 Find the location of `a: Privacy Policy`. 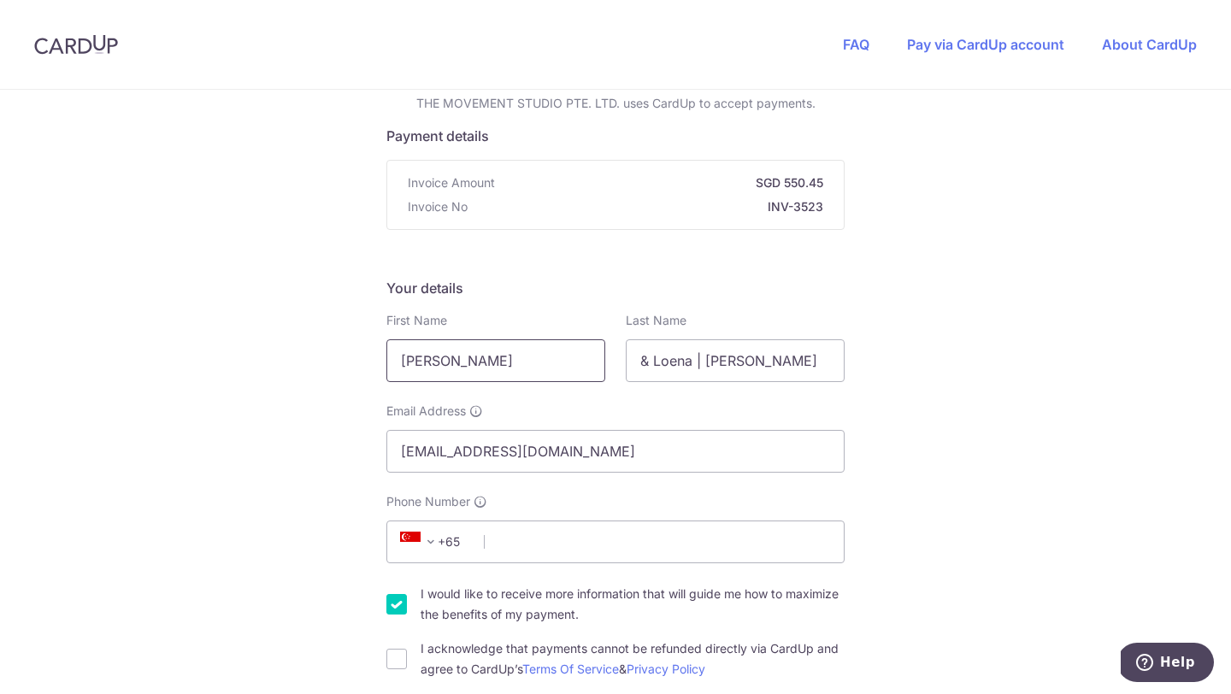

a: Privacy Policy is located at coordinates (666, 669).